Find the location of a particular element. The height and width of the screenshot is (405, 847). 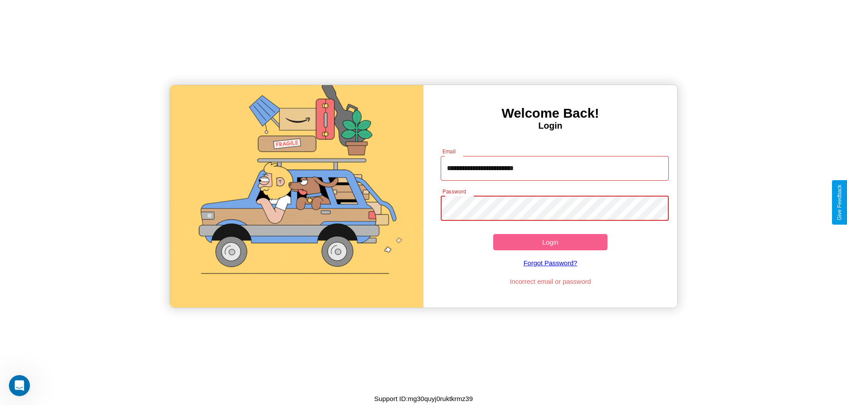

label: Password is located at coordinates (454, 191).